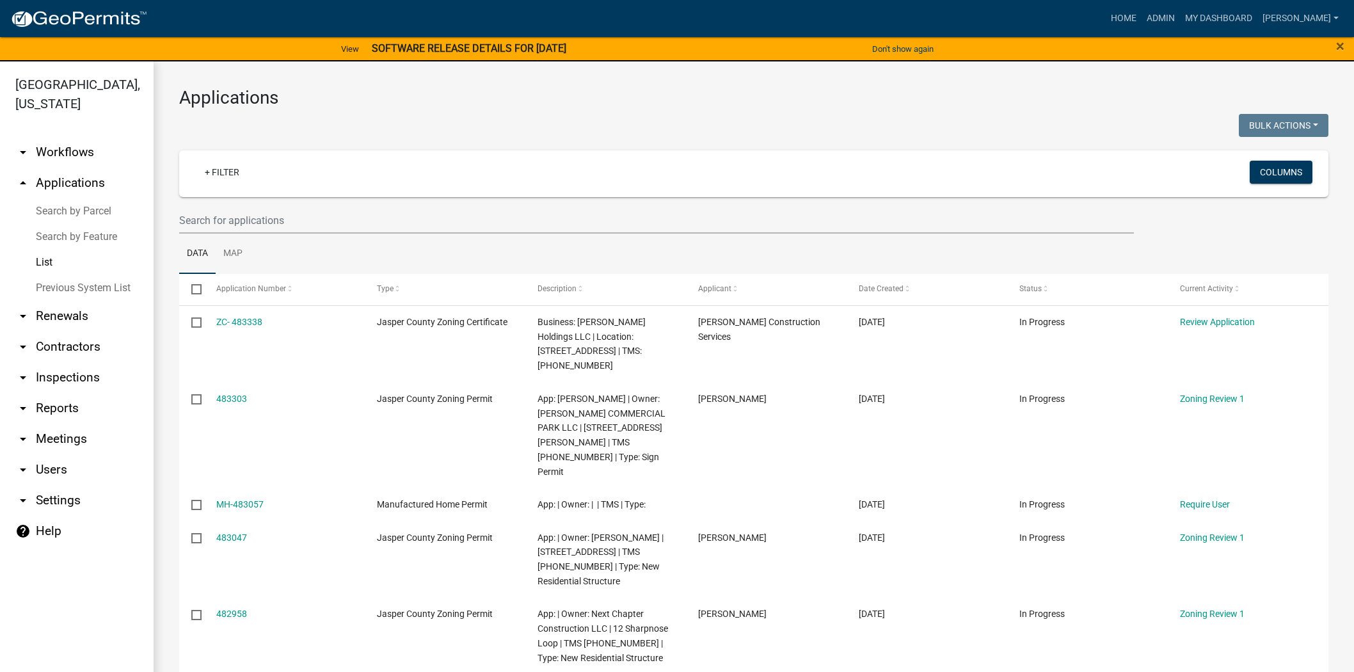 Image resolution: width=1354 pixels, height=672 pixels. I want to click on span: App: Taylor Halpin | Owner: JENKINS COMMERCIAL PARK LLC | 1495 JENKINS AVE | TMS 040-13-02-001 | ..., so click(601, 435).